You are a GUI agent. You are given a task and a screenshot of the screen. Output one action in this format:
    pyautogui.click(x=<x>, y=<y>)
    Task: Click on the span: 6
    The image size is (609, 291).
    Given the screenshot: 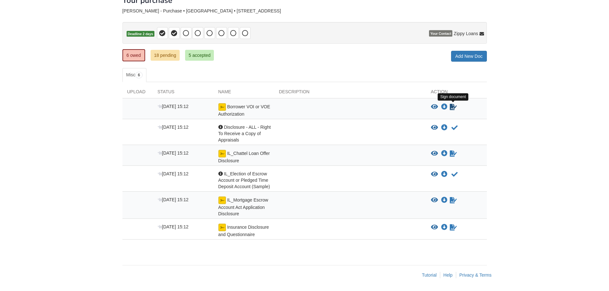 What is the action you would take?
    pyautogui.click(x=139, y=75)
    